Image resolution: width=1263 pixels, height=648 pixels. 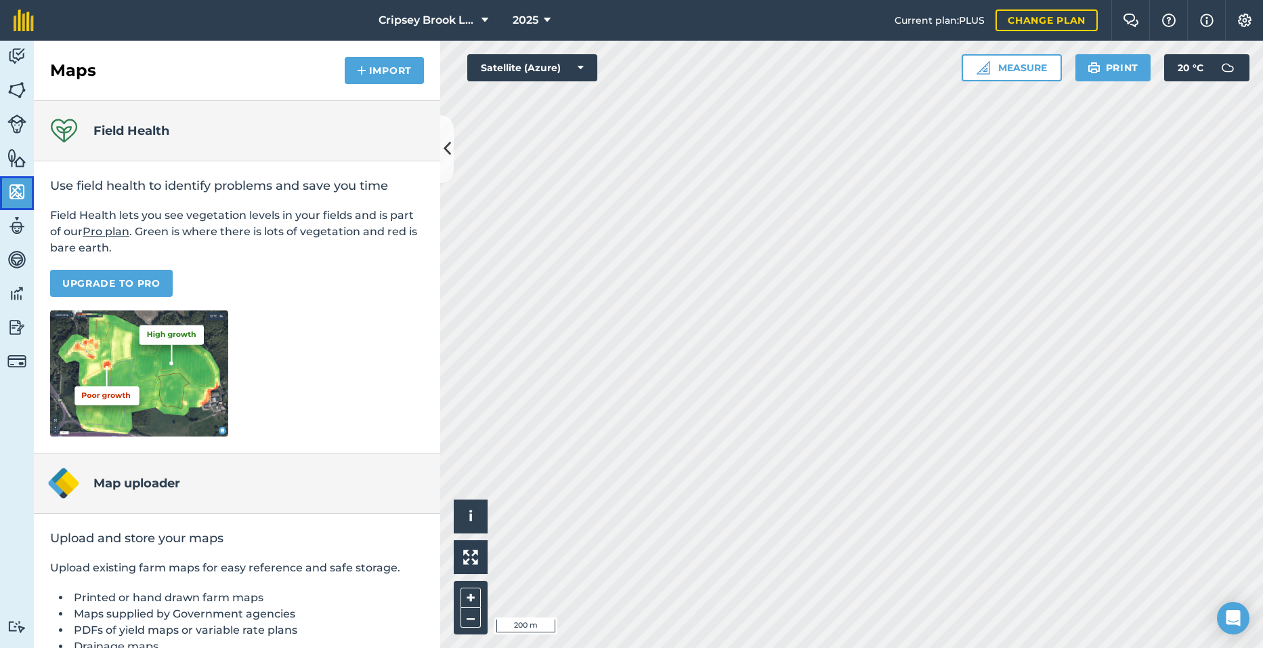 I want to click on img: Two speech bubbles overlapping with the left bubble in the forefront, so click(x=1131, y=20).